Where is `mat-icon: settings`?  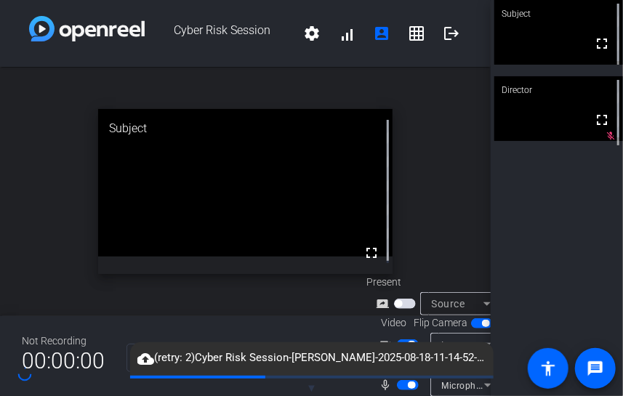
mat-icon: settings is located at coordinates (312, 33).